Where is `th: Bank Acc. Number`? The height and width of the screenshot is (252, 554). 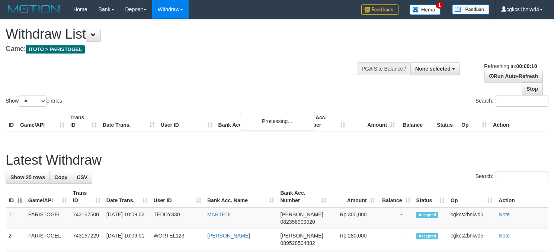
th: Bank Acc. Number is located at coordinates (323, 121).